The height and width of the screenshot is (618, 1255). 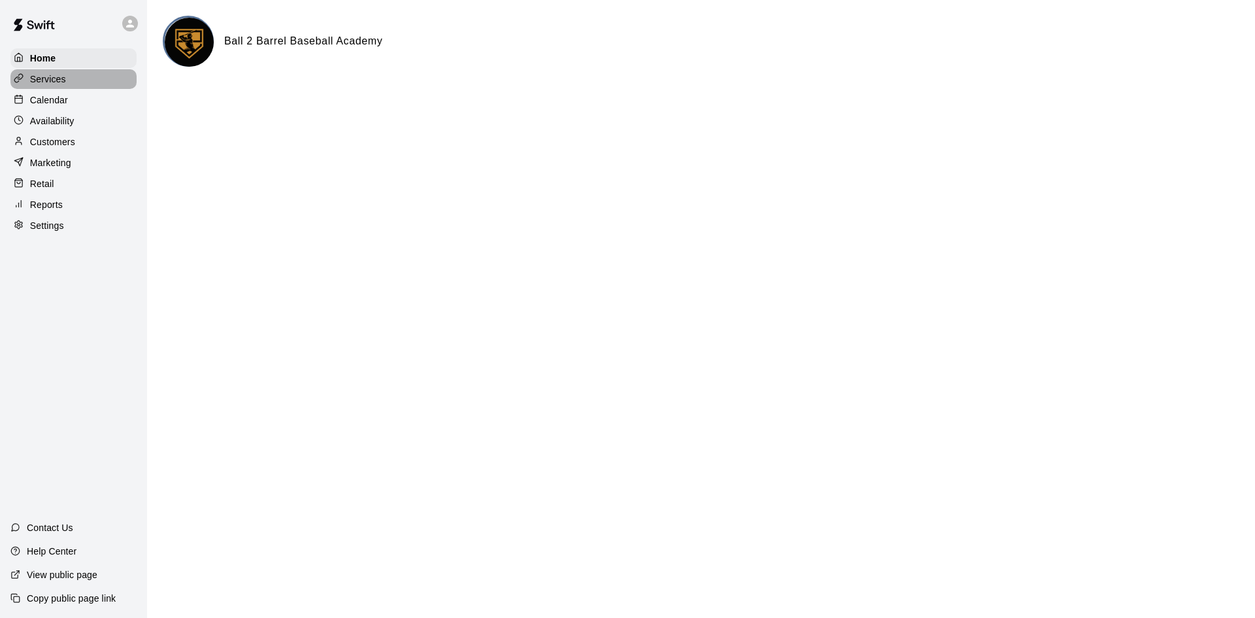 I want to click on p: Marketing, so click(x=50, y=163).